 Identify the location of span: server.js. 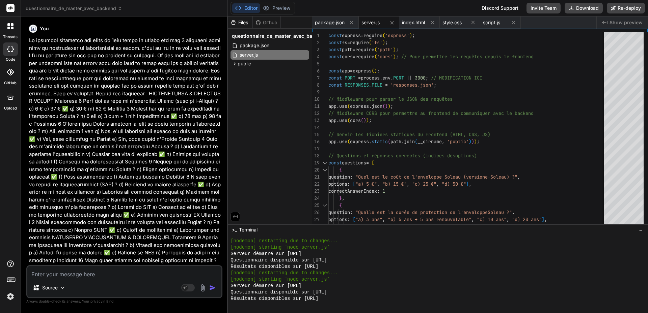
(249, 55).